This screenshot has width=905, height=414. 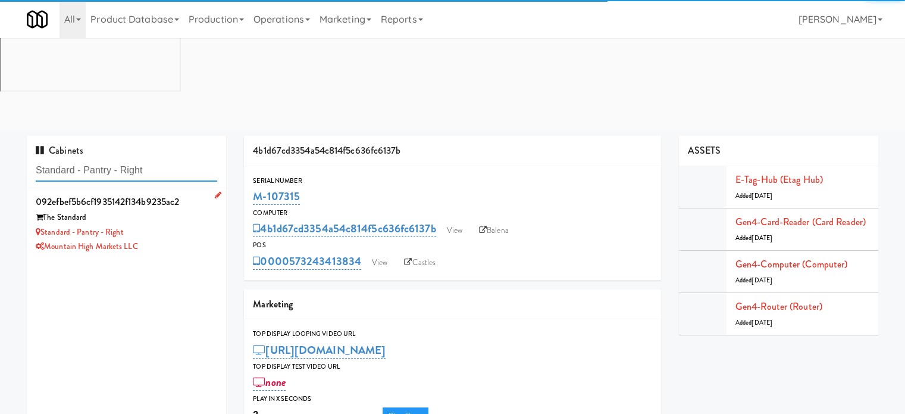 What do you see at coordinates (80, 232) in the screenshot?
I see `a: Standard - Pantry - Right` at bounding box center [80, 232].